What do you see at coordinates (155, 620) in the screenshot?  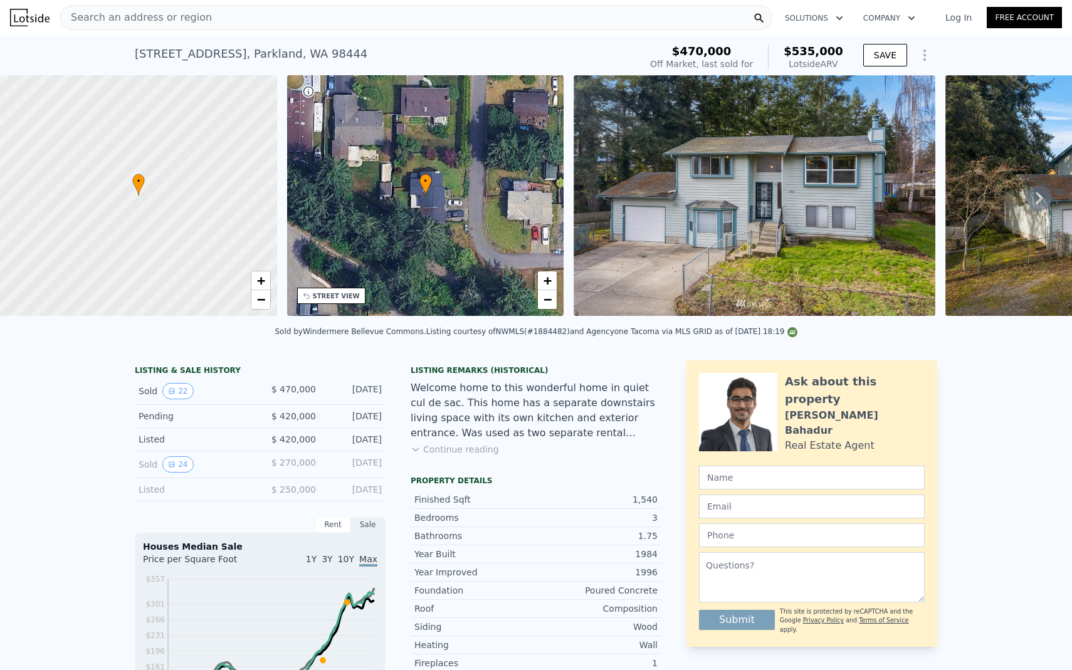 I see `tspan: $266` at bounding box center [155, 620].